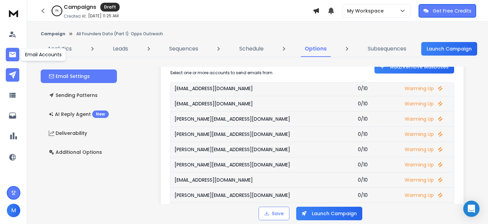  I want to click on button: Email Settings, so click(79, 76).